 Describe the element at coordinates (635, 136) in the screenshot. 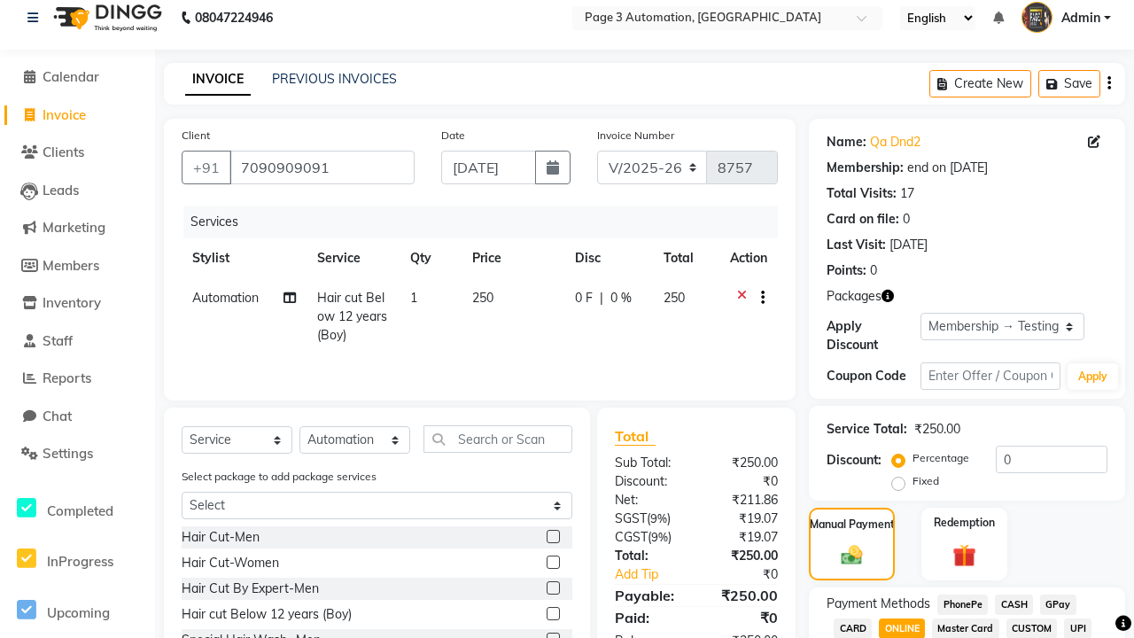

I see `label: Invoice Number` at that location.